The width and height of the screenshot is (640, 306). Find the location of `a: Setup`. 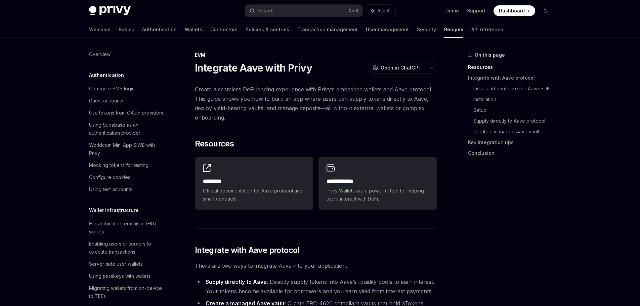

a: Setup is located at coordinates (515, 110).